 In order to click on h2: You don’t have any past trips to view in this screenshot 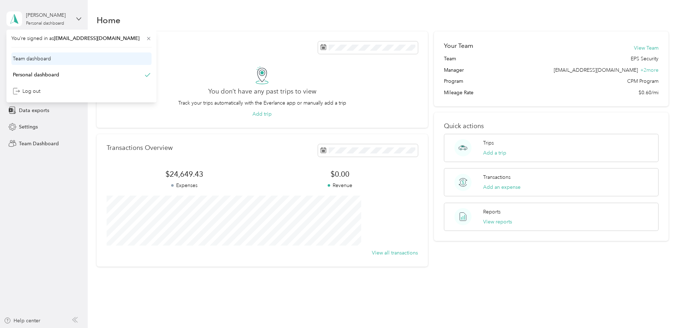, I will do `click(262, 91)`.